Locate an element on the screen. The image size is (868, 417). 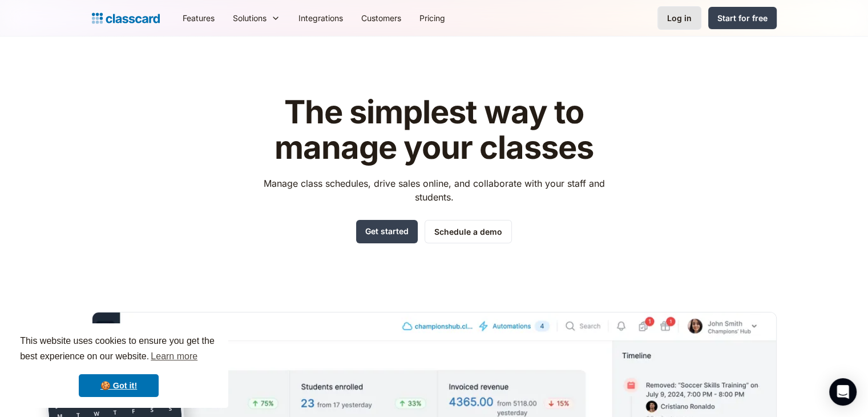
p: Manage class schedules, drive sales online, and collaborate with your staff and students. is located at coordinates (434, 190).